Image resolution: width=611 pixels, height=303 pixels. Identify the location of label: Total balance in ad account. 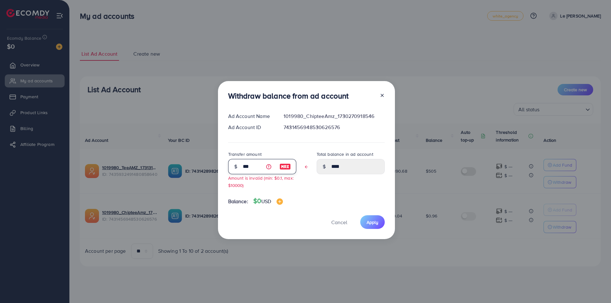
(345, 154).